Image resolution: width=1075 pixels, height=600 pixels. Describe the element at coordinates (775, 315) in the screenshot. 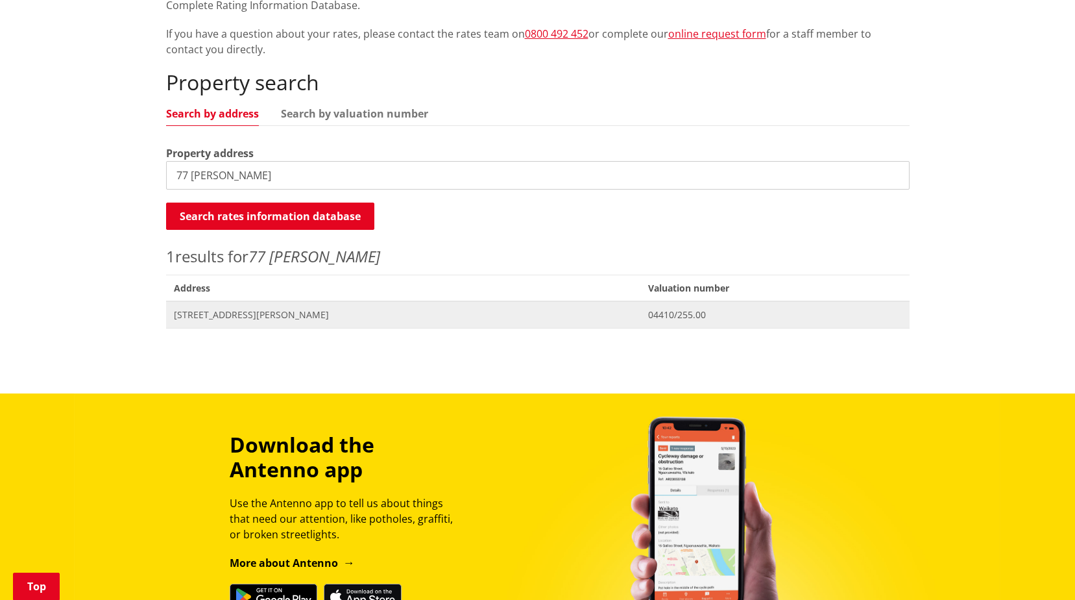

I see `span: 04410/255.00` at that location.